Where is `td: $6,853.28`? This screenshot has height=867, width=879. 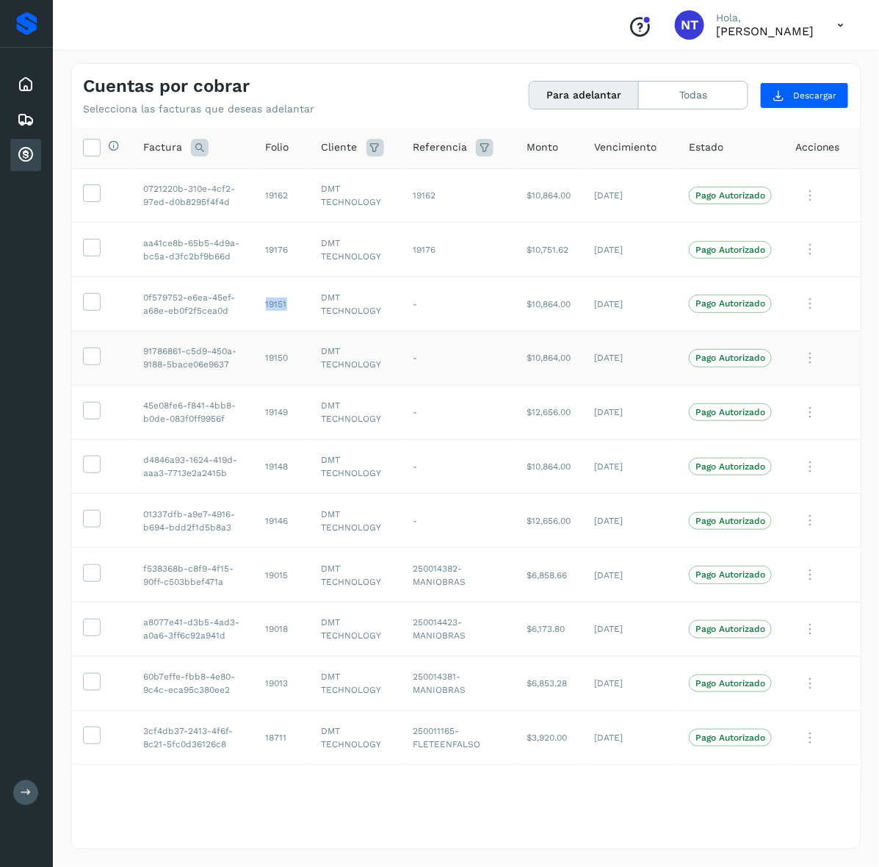 td: $6,853.28 is located at coordinates (549, 683).